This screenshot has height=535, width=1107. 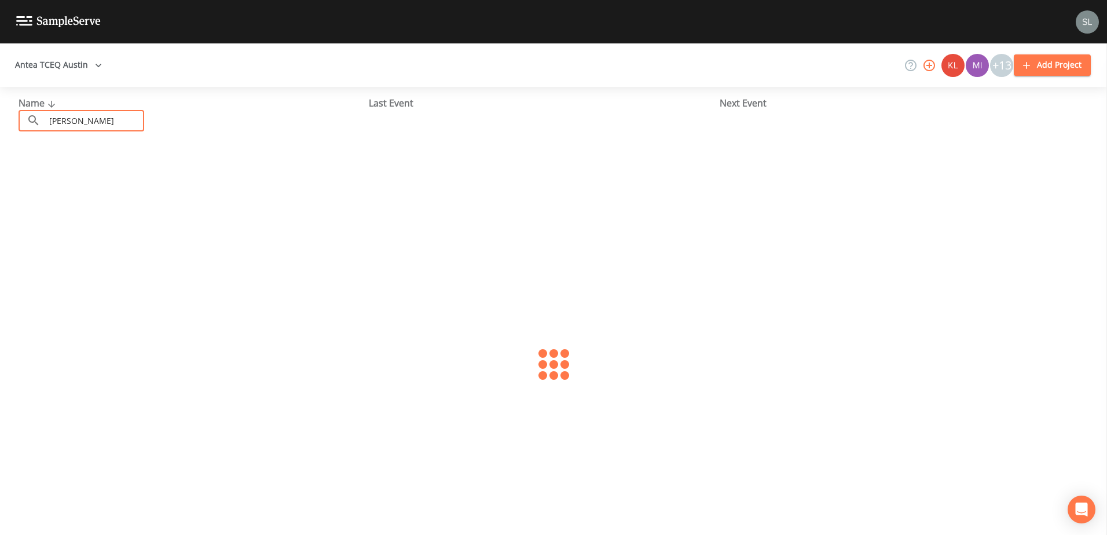 I want to click on div: Last Event, so click(x=544, y=103).